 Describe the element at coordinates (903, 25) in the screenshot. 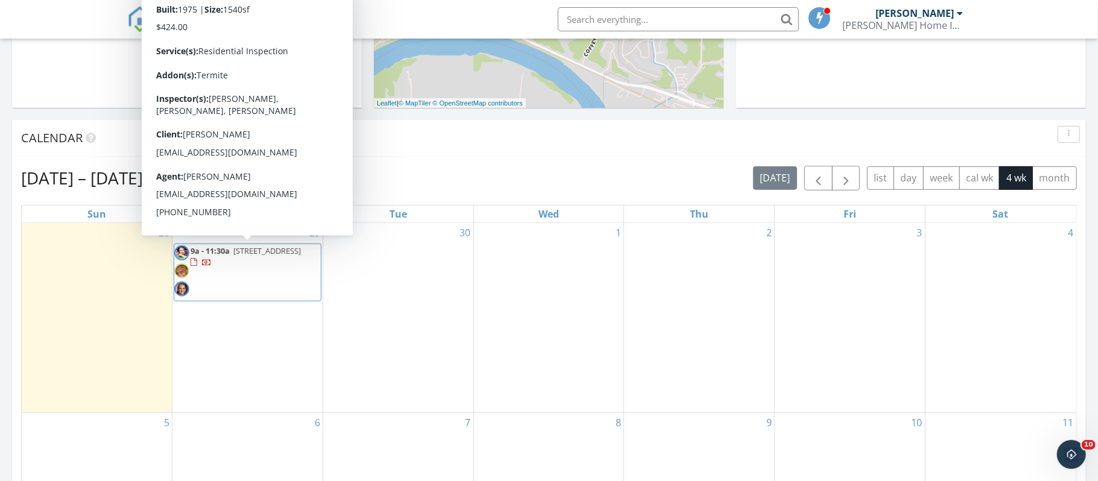

I see `div: Duncan Home Inspections` at that location.